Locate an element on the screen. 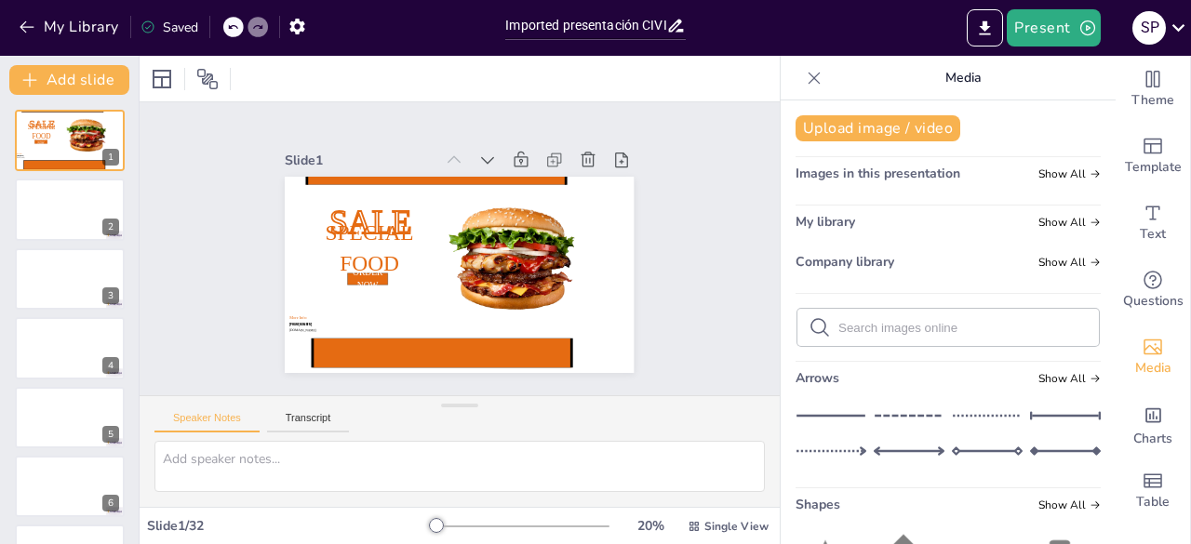 This screenshot has width=1191, height=544. button: Transcript is located at coordinates (308, 422).